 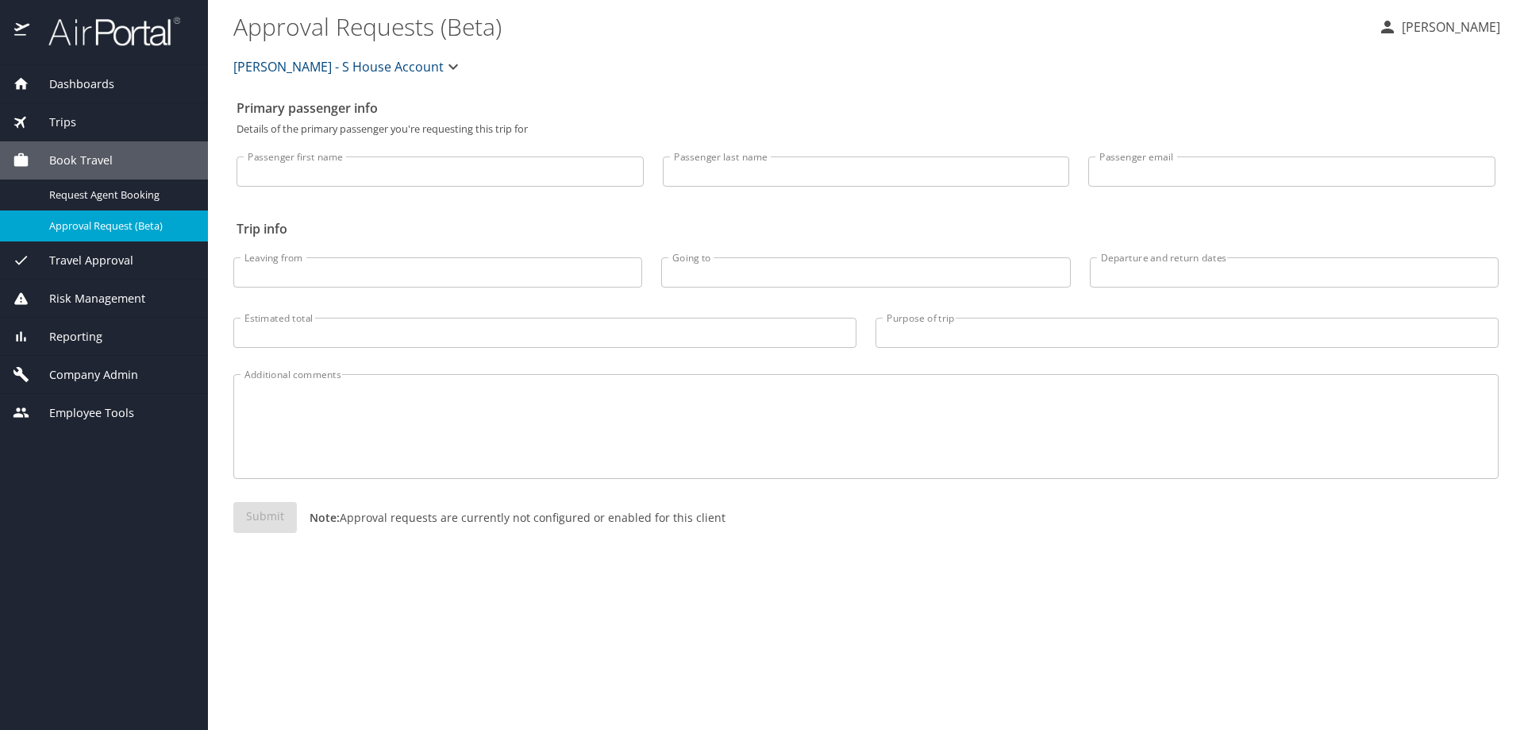 What do you see at coordinates (82, 413) in the screenshot?
I see `span: Employee Tools` at bounding box center [82, 413].